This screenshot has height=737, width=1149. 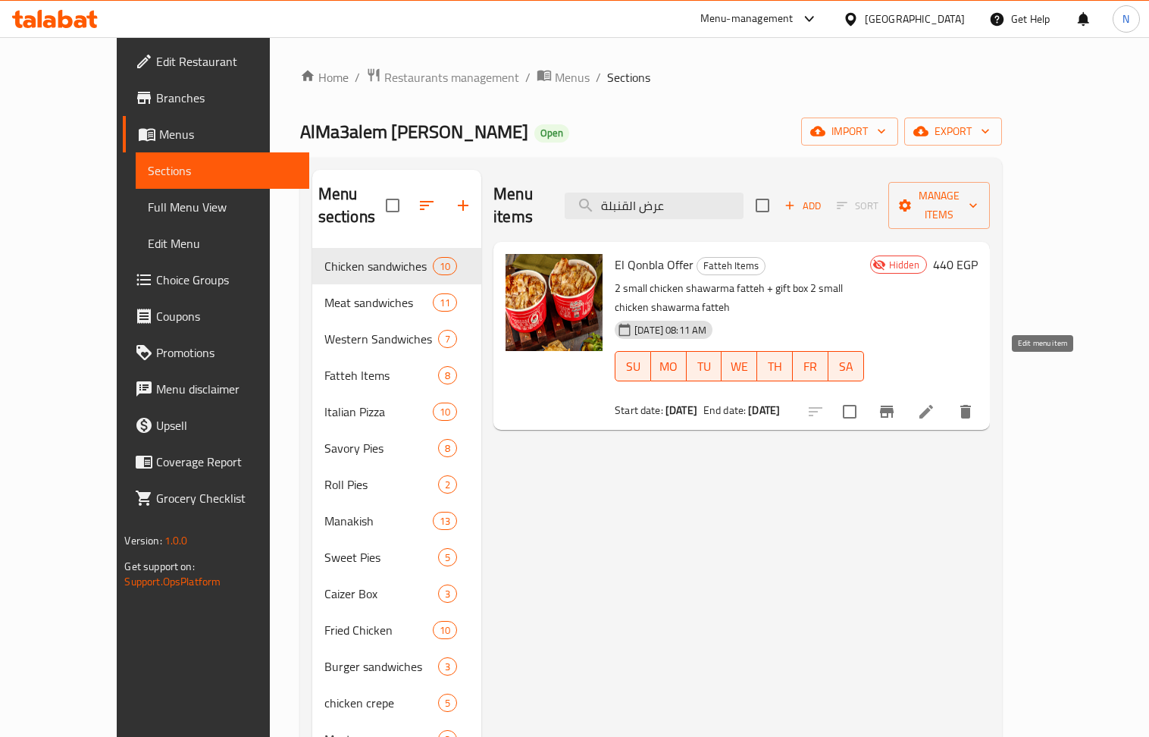 What do you see at coordinates (803, 205) in the screenshot?
I see `span: Add item` at bounding box center [803, 205].